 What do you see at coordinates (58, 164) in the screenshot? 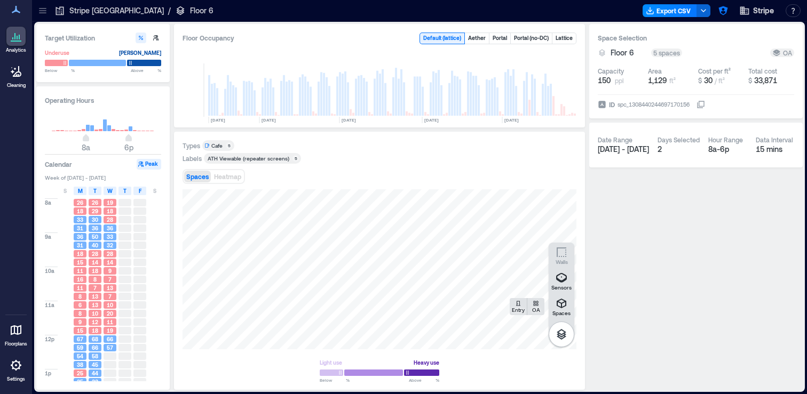
I see `h3: Calendar` at bounding box center [58, 164].